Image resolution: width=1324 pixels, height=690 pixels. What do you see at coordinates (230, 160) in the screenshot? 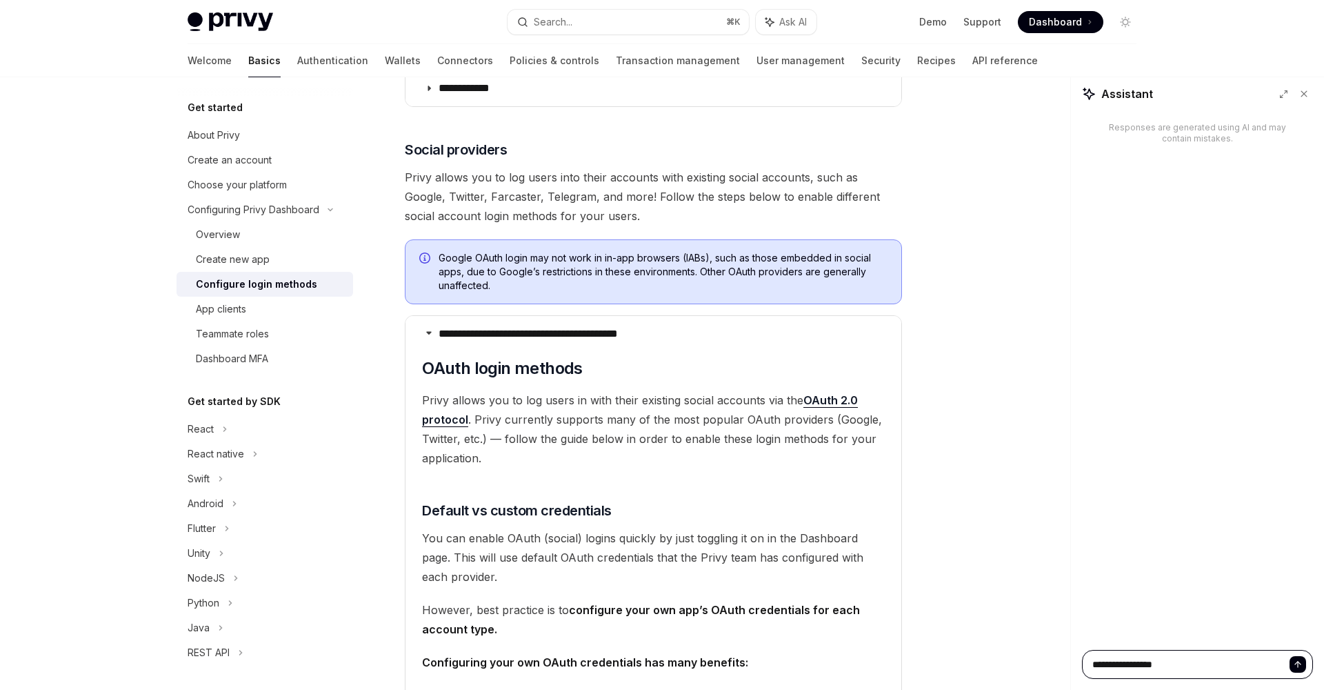
I see `div: Create an account` at bounding box center [230, 160].